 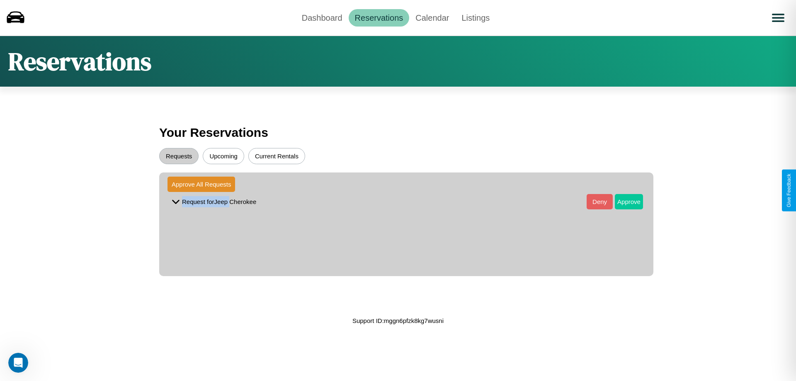 I want to click on button: Deny, so click(x=599, y=201).